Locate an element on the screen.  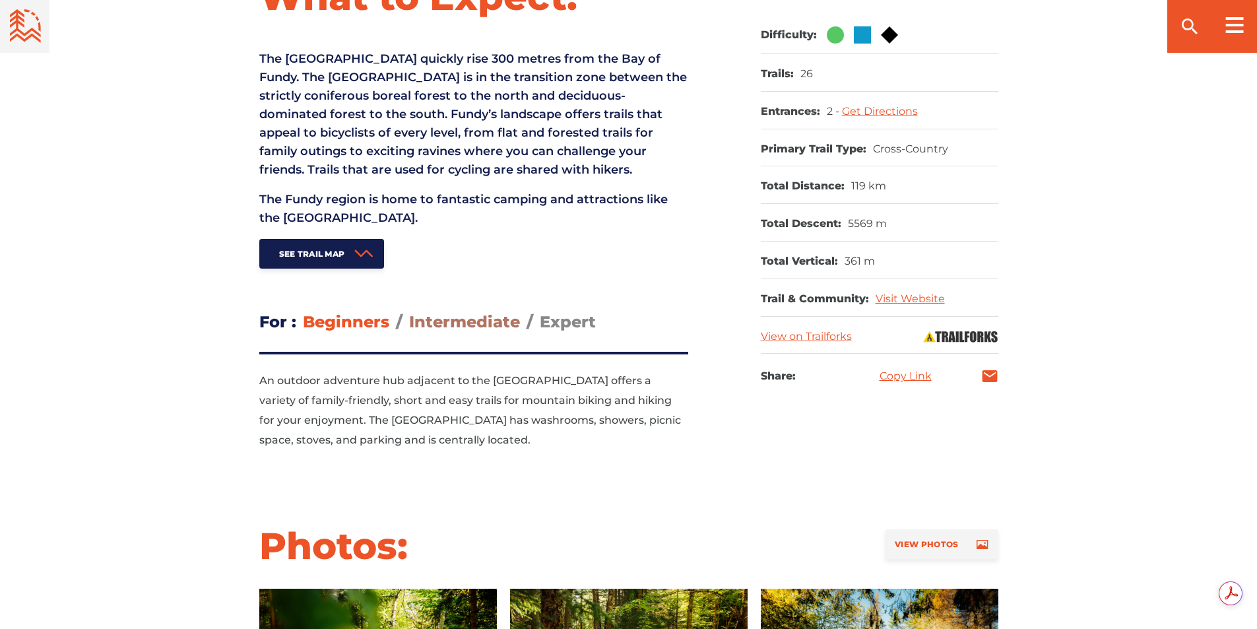
dt: Trail & Community: is located at coordinates (815, 299).